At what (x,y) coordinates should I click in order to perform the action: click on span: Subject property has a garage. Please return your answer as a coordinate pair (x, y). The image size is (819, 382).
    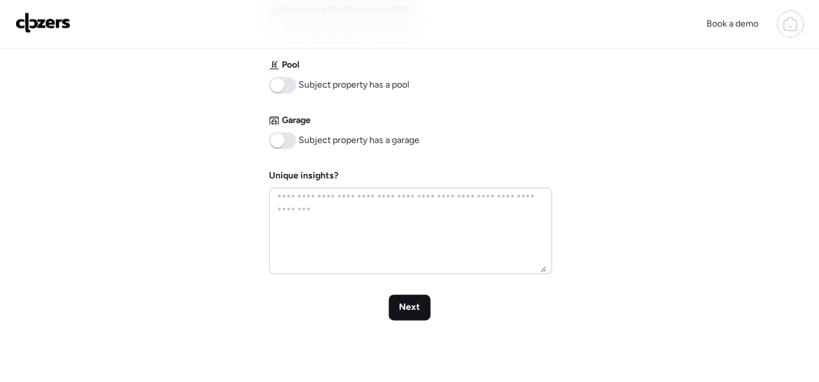
    Looking at the image, I should click on (359, 140).